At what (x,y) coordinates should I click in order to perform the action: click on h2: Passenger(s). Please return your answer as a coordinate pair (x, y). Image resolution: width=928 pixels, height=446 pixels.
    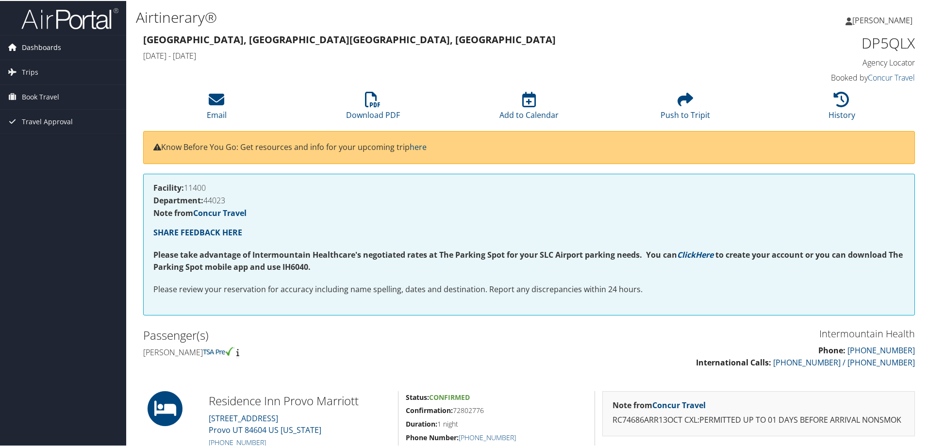
    Looking at the image, I should click on (332, 334).